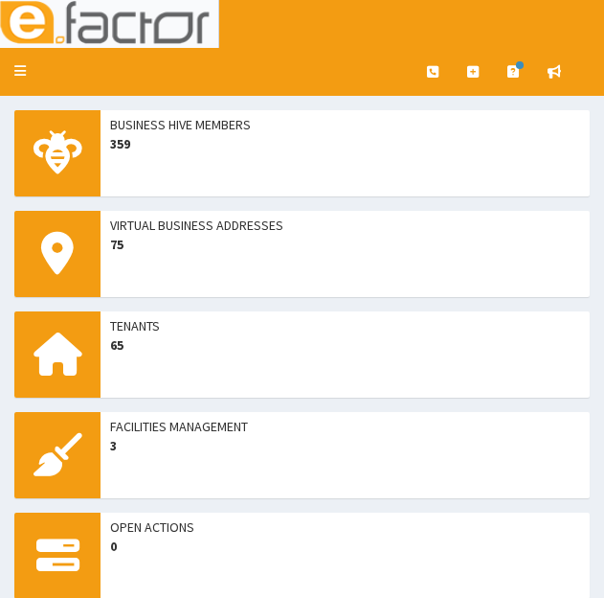  What do you see at coordinates (345, 546) in the screenshot?
I see `span: 0` at bounding box center [345, 546].